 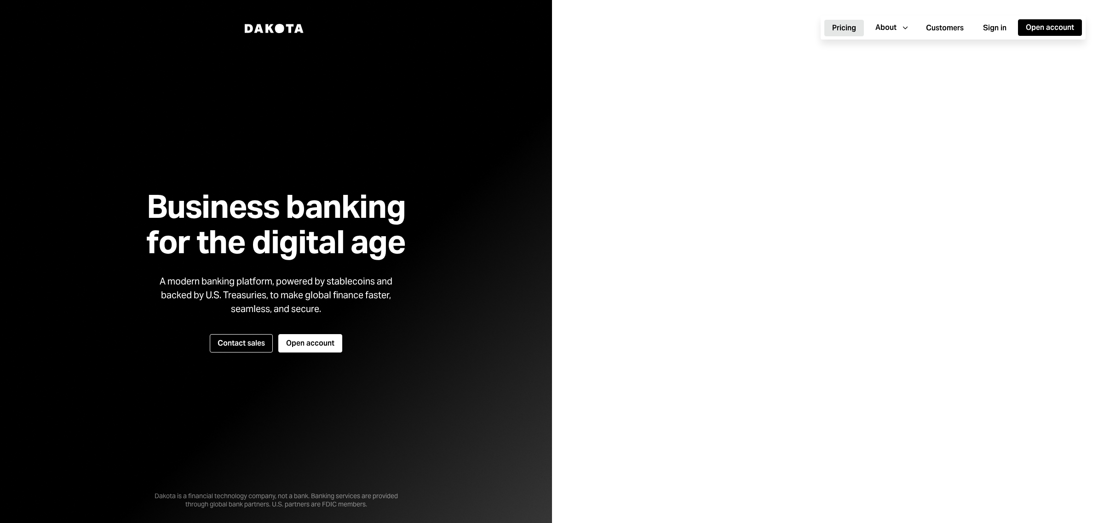 I want to click on a: Pricing, so click(x=844, y=28).